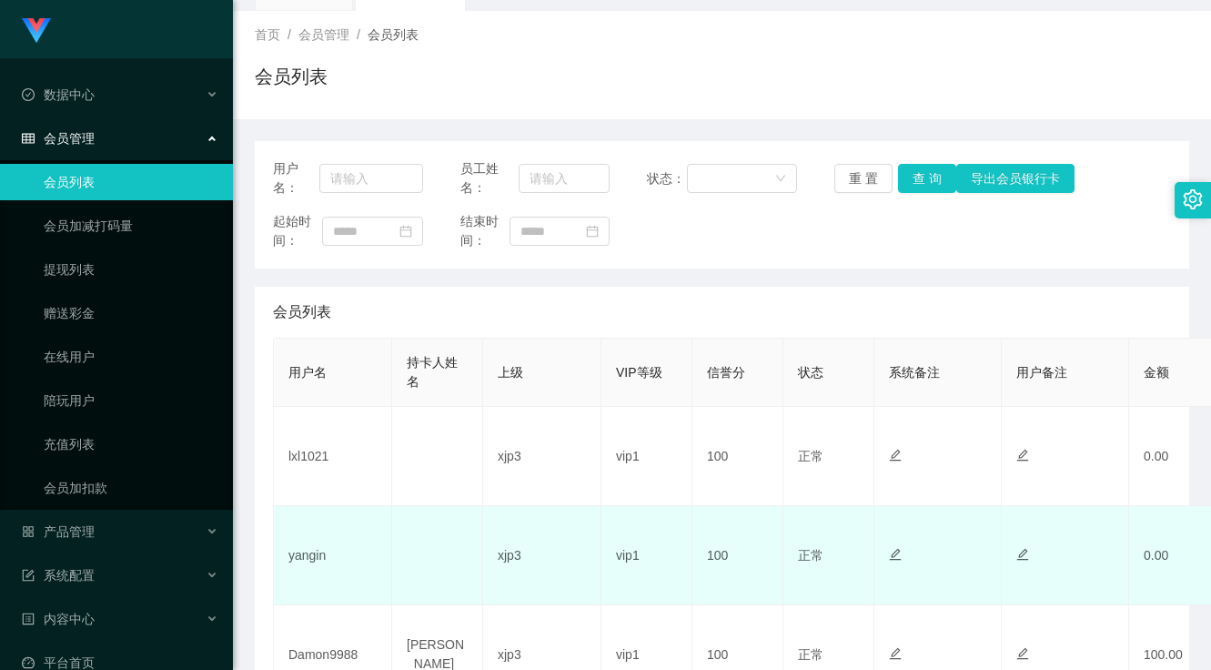 The height and width of the screenshot is (670, 1211). Describe the element at coordinates (298, 231) in the screenshot. I see `span: 起始时间：` at that location.